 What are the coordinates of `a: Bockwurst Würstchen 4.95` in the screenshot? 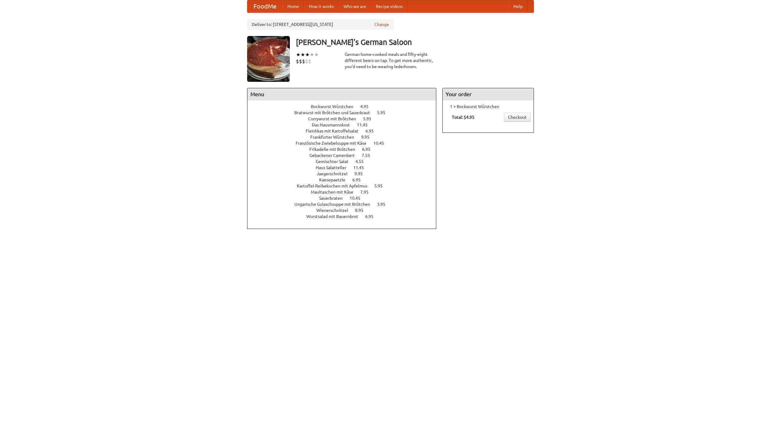 It's located at (346, 107).